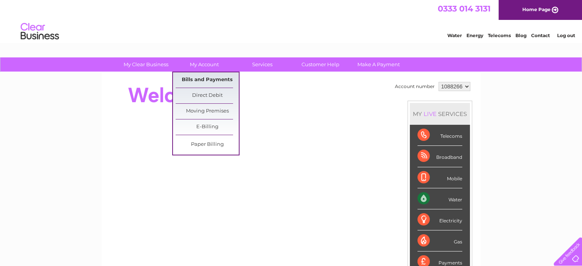 This screenshot has width=582, height=266. Describe the element at coordinates (440, 220) in the screenshot. I see `div: Electricity` at that location.